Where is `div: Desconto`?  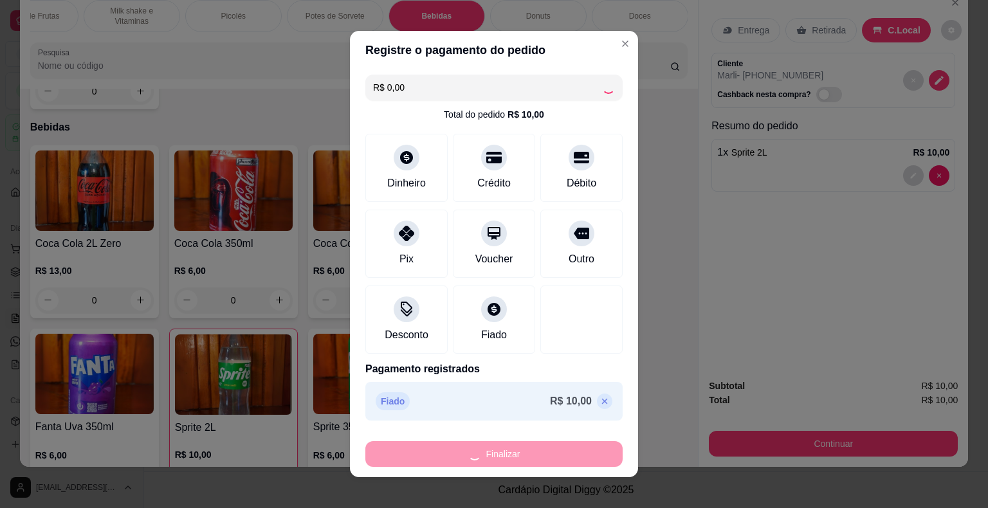
div: Desconto is located at coordinates (406, 335).